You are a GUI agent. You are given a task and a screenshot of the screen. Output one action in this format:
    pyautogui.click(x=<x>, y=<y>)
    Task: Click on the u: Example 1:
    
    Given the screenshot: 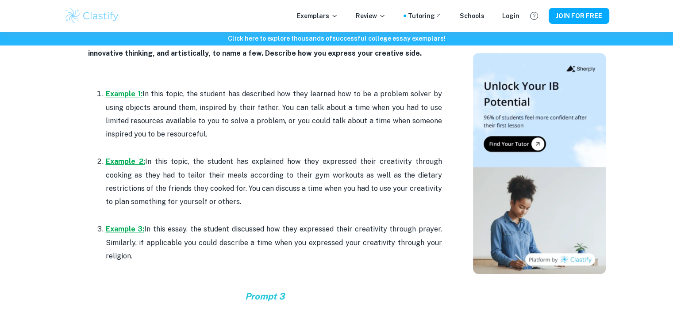 What is the action you would take?
    pyautogui.click(x=124, y=94)
    